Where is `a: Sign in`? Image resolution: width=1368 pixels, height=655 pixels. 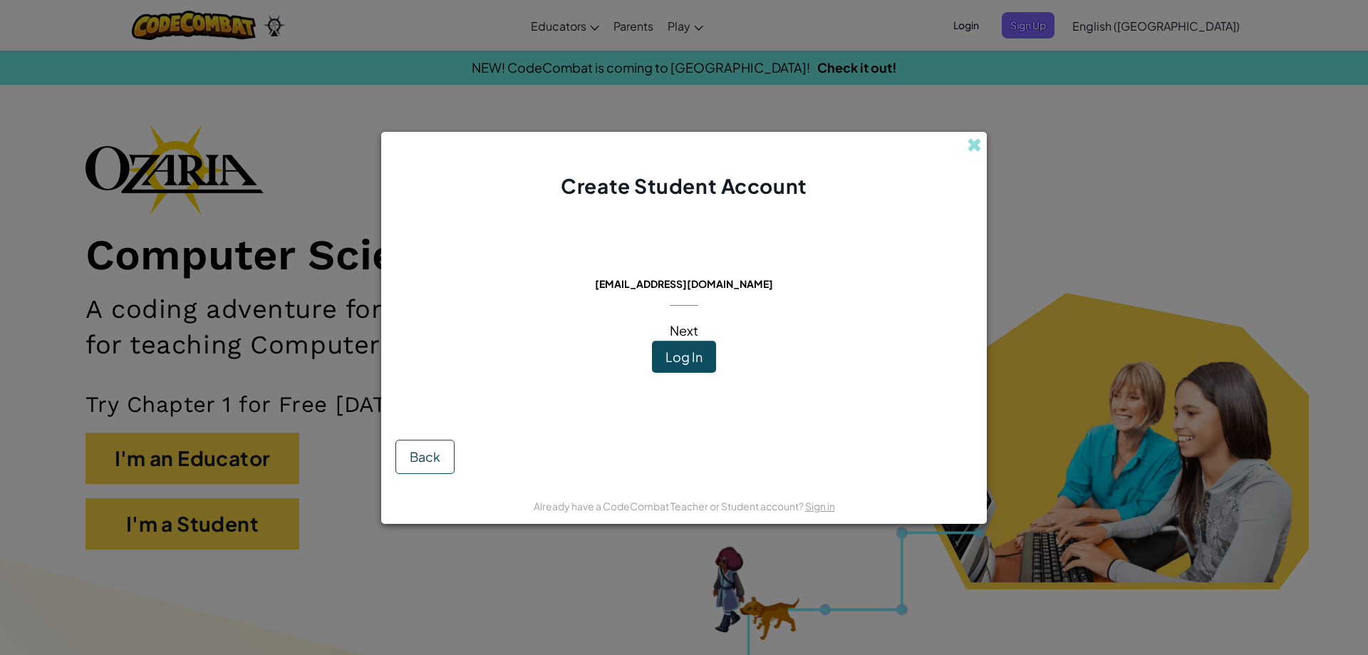
a: Sign in is located at coordinates (820, 506).